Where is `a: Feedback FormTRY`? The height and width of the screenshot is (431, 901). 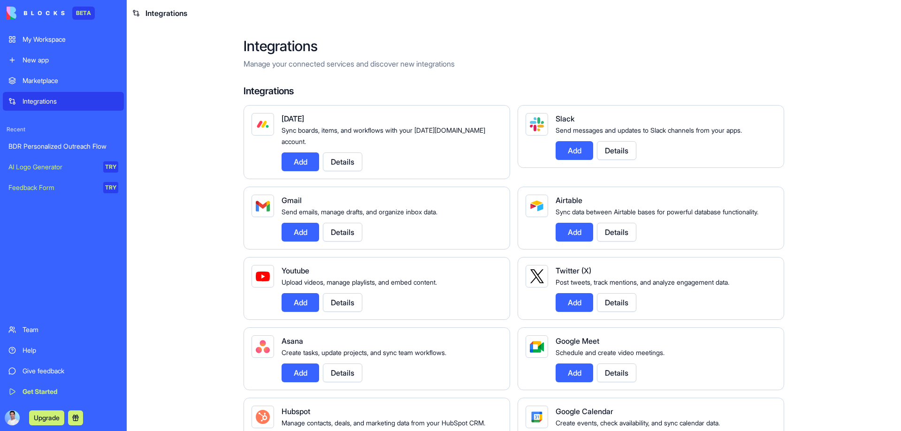 a: Feedback FormTRY is located at coordinates (63, 188).